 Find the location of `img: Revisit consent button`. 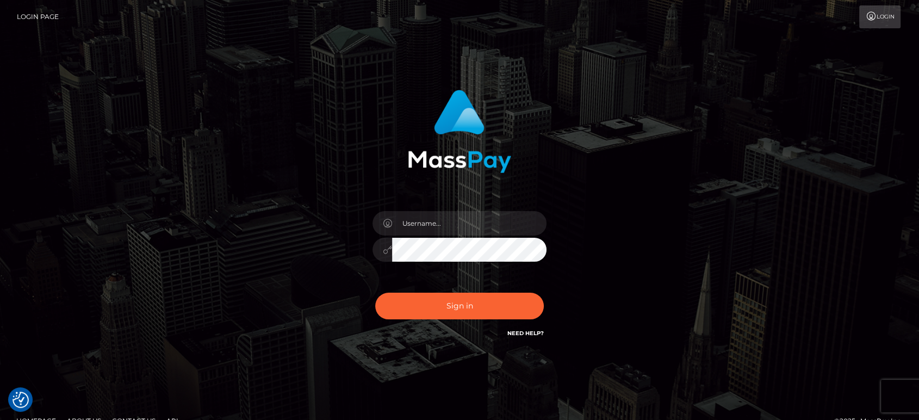

img: Revisit consent button is located at coordinates (21, 400).